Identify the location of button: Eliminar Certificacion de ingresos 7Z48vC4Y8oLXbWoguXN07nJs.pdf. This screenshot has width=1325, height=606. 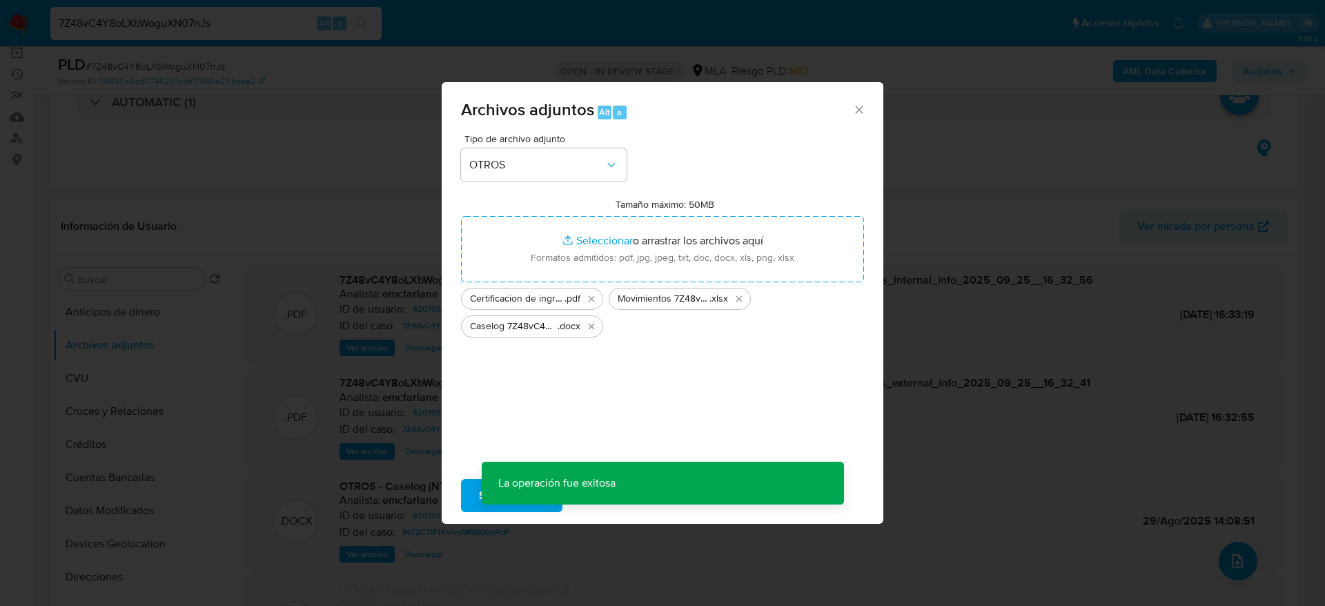
(591, 299).